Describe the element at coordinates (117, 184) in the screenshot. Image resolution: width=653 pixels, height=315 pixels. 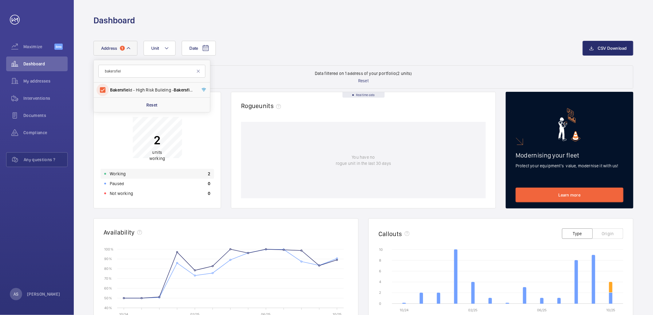
I see `p: Paused` at that location.